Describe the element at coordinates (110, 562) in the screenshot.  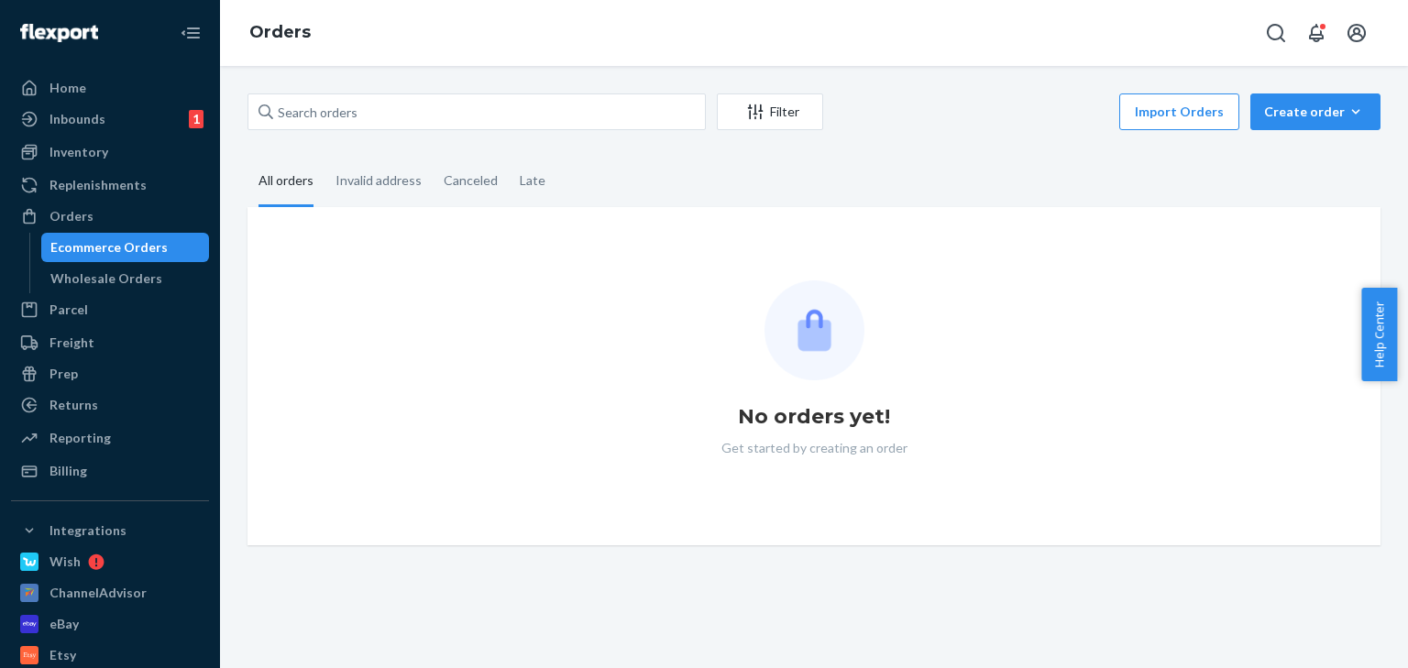
I see `a: Wish` at that location.